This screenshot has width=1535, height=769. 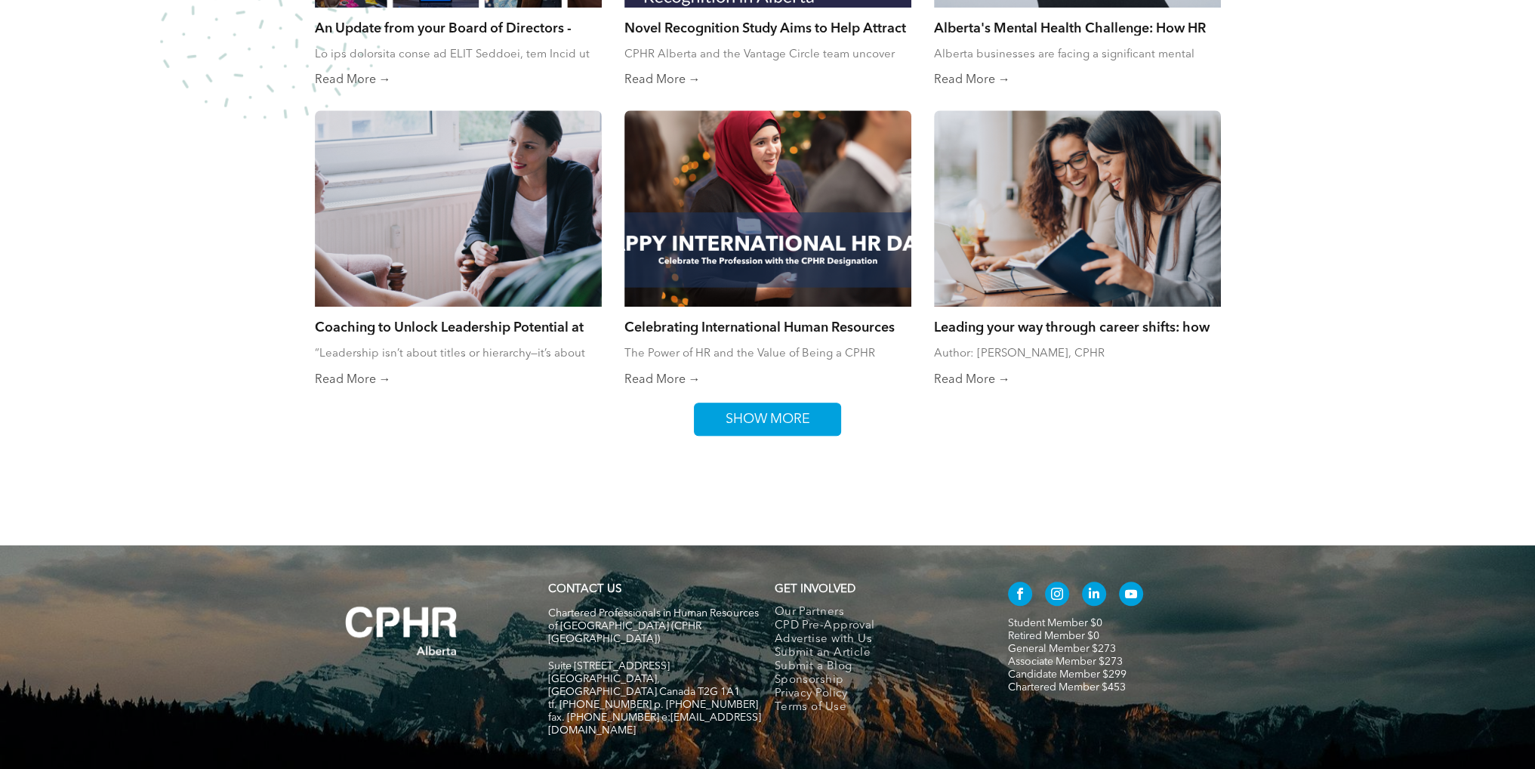 What do you see at coordinates (1078, 54) in the screenshot?
I see `div: Alberta businesses are facing a significant mental health challenge that requires immediate atten...` at bounding box center [1078, 54].